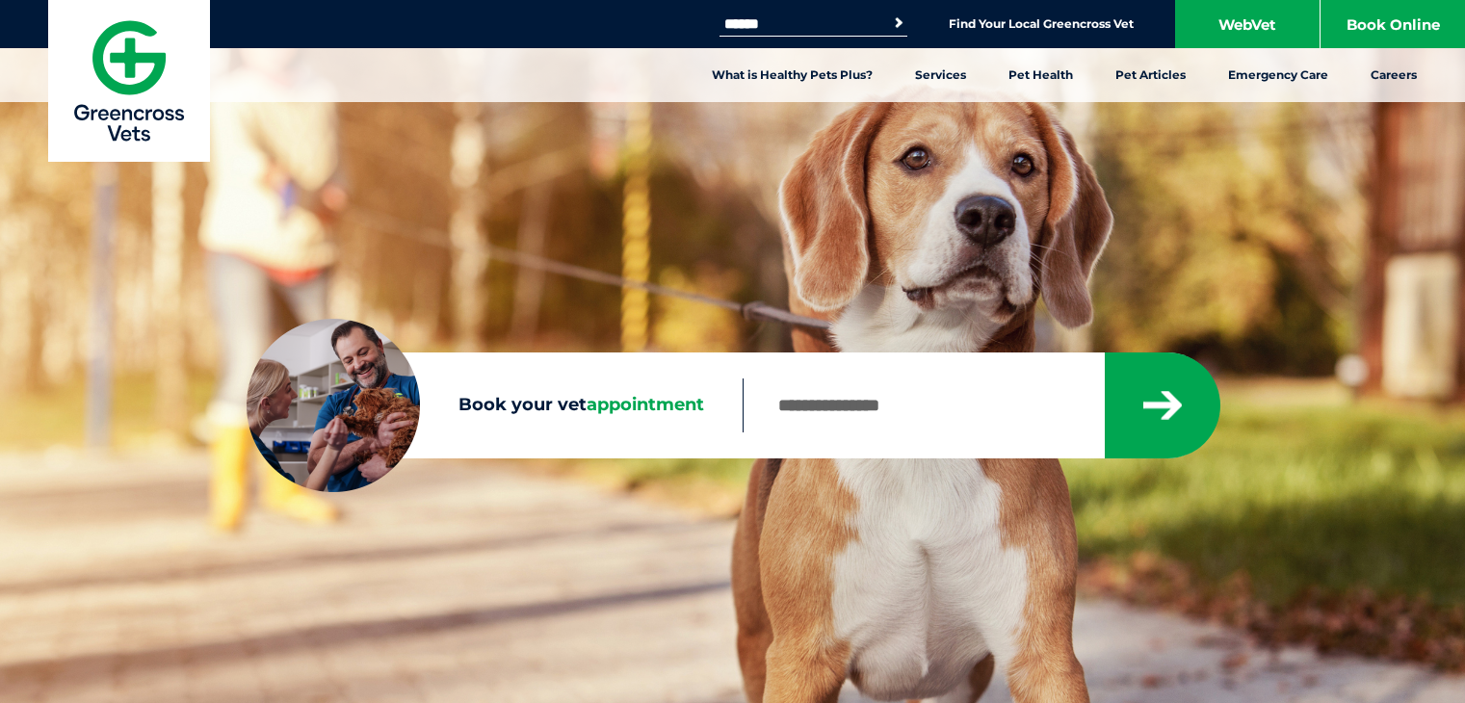  What do you see at coordinates (1040, 75) in the screenshot?
I see `a: Pet Health` at bounding box center [1040, 75].